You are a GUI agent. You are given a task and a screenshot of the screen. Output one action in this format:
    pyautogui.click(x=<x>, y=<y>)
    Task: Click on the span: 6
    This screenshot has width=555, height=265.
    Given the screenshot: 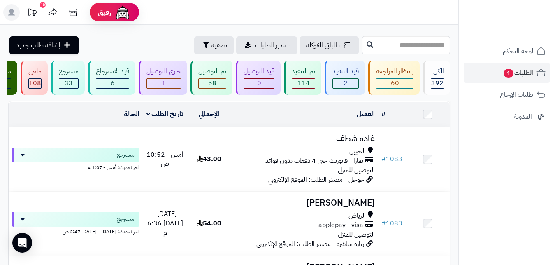 What is the action you would take?
    pyautogui.click(x=113, y=83)
    